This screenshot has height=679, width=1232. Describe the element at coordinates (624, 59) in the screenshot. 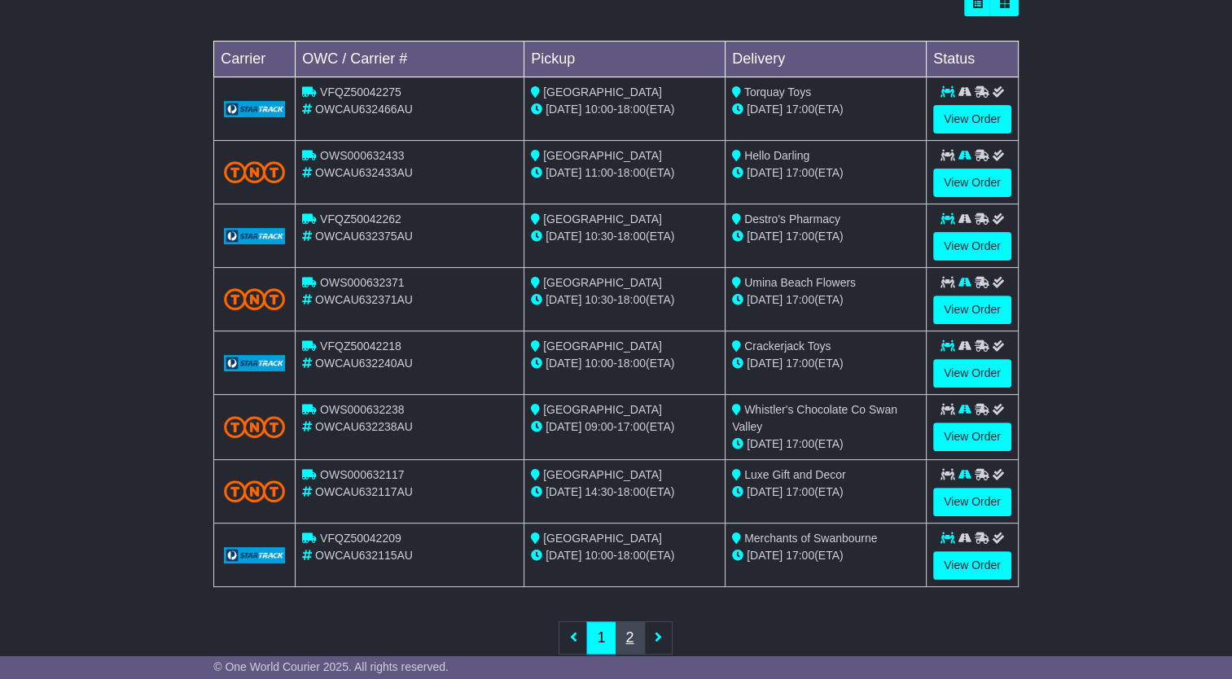

I see `td: Pickup` at that location.